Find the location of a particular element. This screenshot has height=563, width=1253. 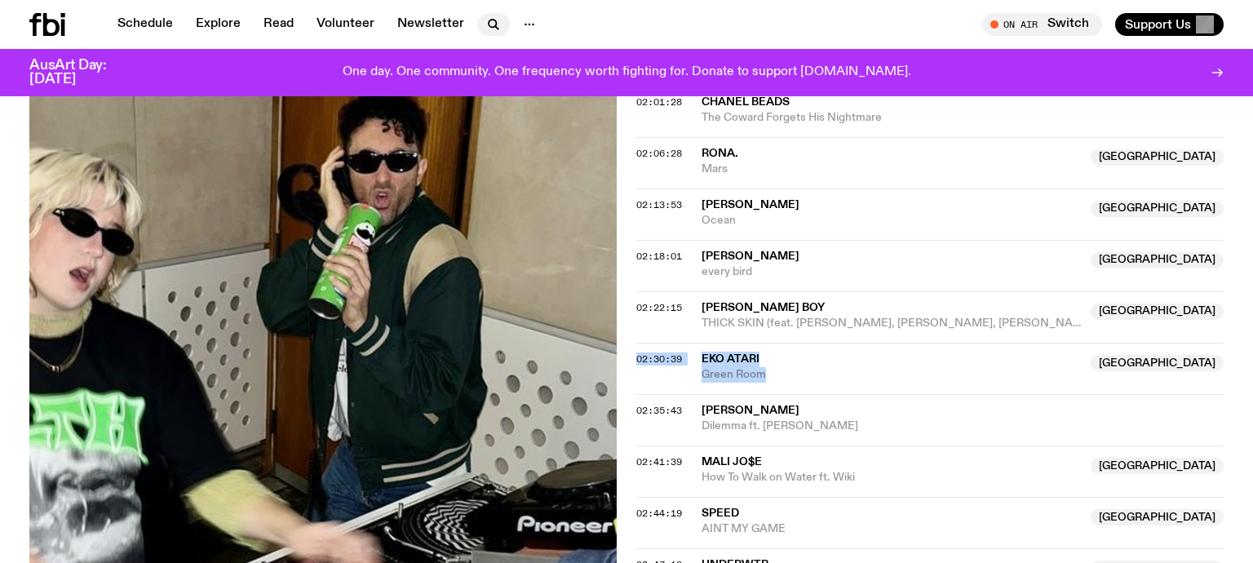

span: 02:35:43 is located at coordinates (659, 410).